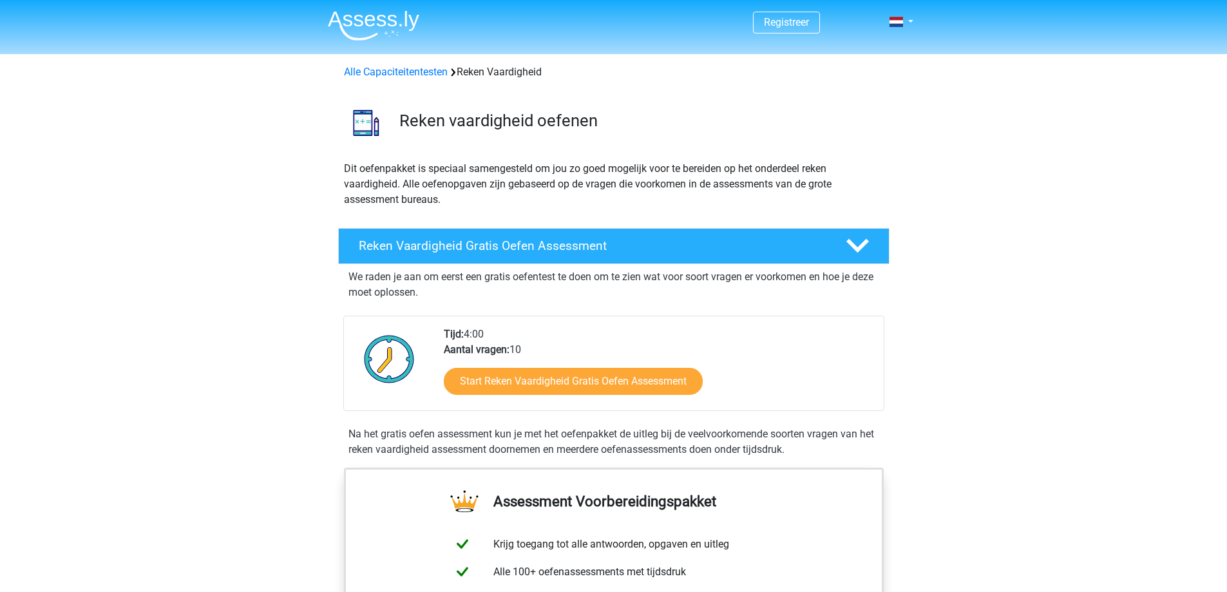 This screenshot has width=1227, height=592. What do you see at coordinates (614, 72) in the screenshot?
I see `div: Reken Vaardigheid` at bounding box center [614, 72].